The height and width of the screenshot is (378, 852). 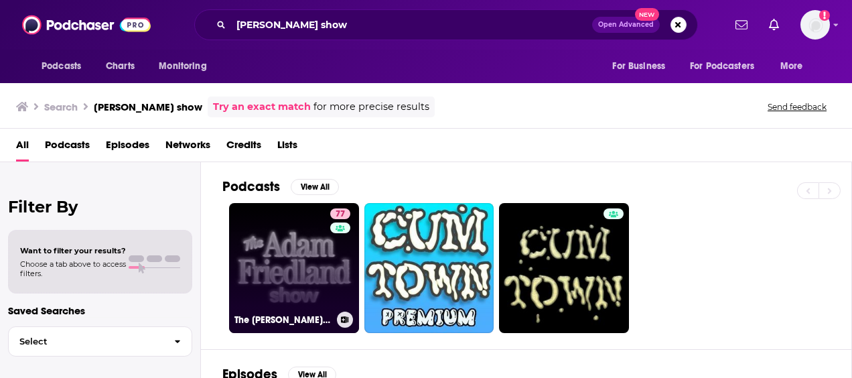 What do you see at coordinates (626, 25) in the screenshot?
I see `span: Open Advanced` at bounding box center [626, 25].